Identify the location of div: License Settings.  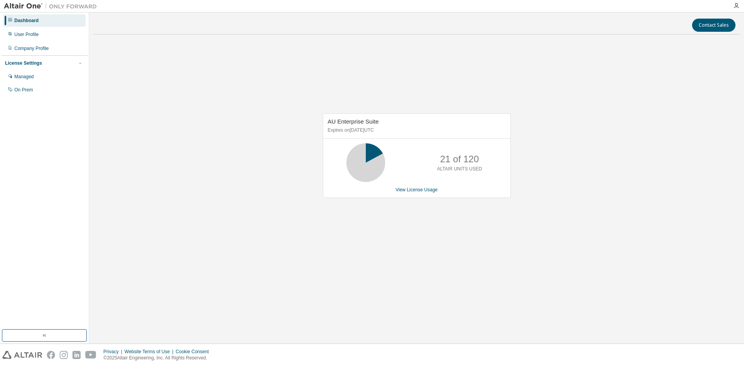
(23, 63).